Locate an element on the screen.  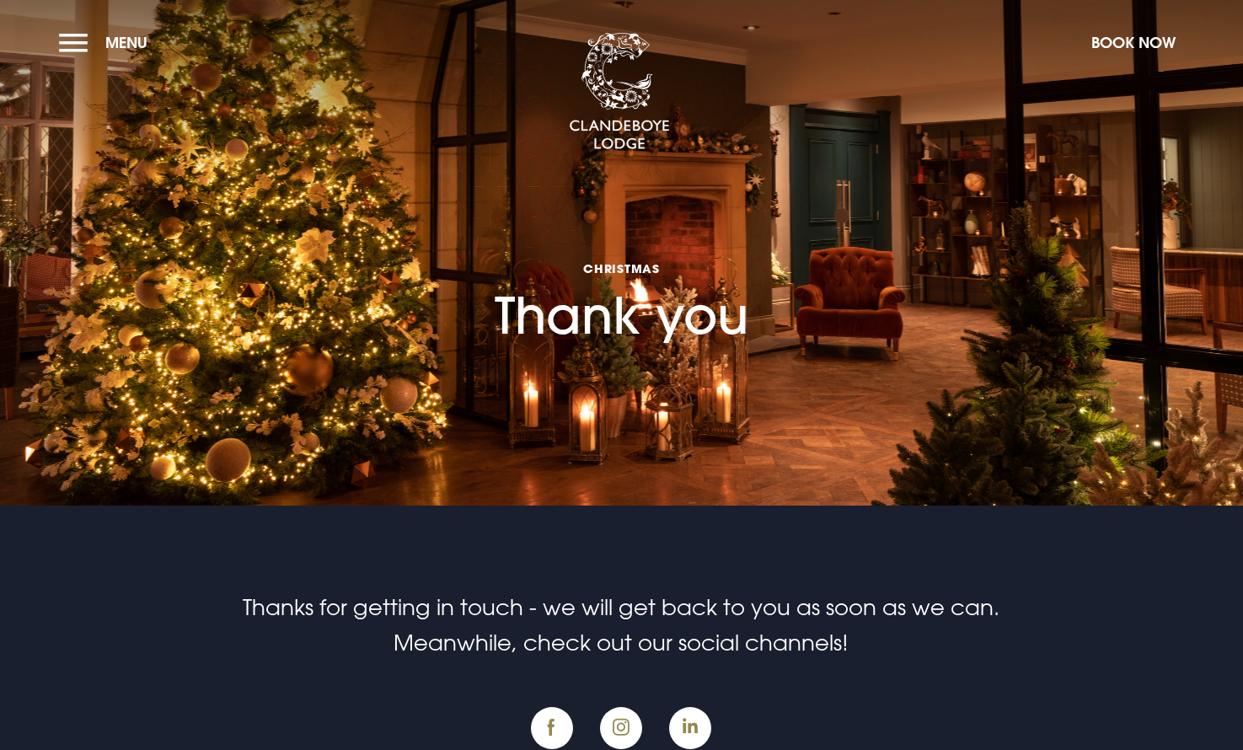
p: Thanks for getting in touch - we will get back to you as soon as we can. Meanwhile, check out our... is located at coordinates (621, 624).